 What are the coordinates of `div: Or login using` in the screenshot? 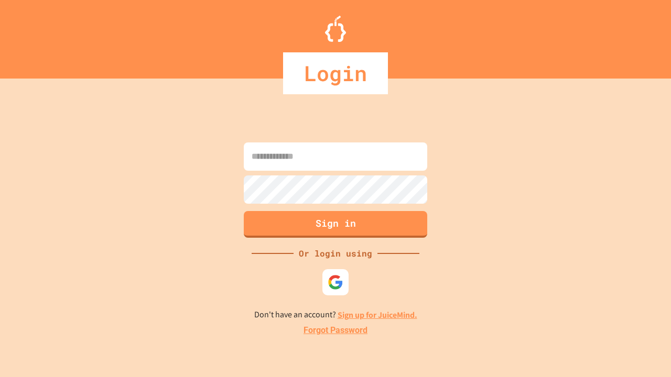 It's located at (335, 254).